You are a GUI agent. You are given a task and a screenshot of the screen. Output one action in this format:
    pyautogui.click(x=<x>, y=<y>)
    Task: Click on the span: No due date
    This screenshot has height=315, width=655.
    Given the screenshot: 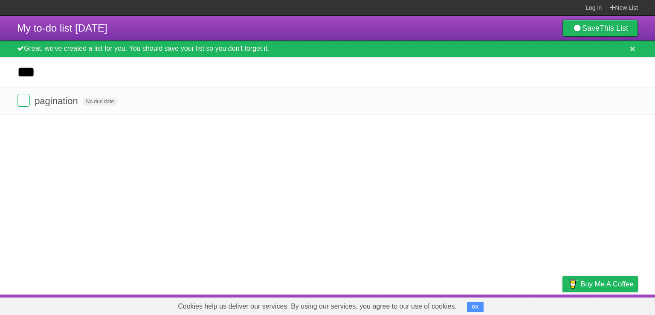 What is the action you would take?
    pyautogui.click(x=100, y=101)
    